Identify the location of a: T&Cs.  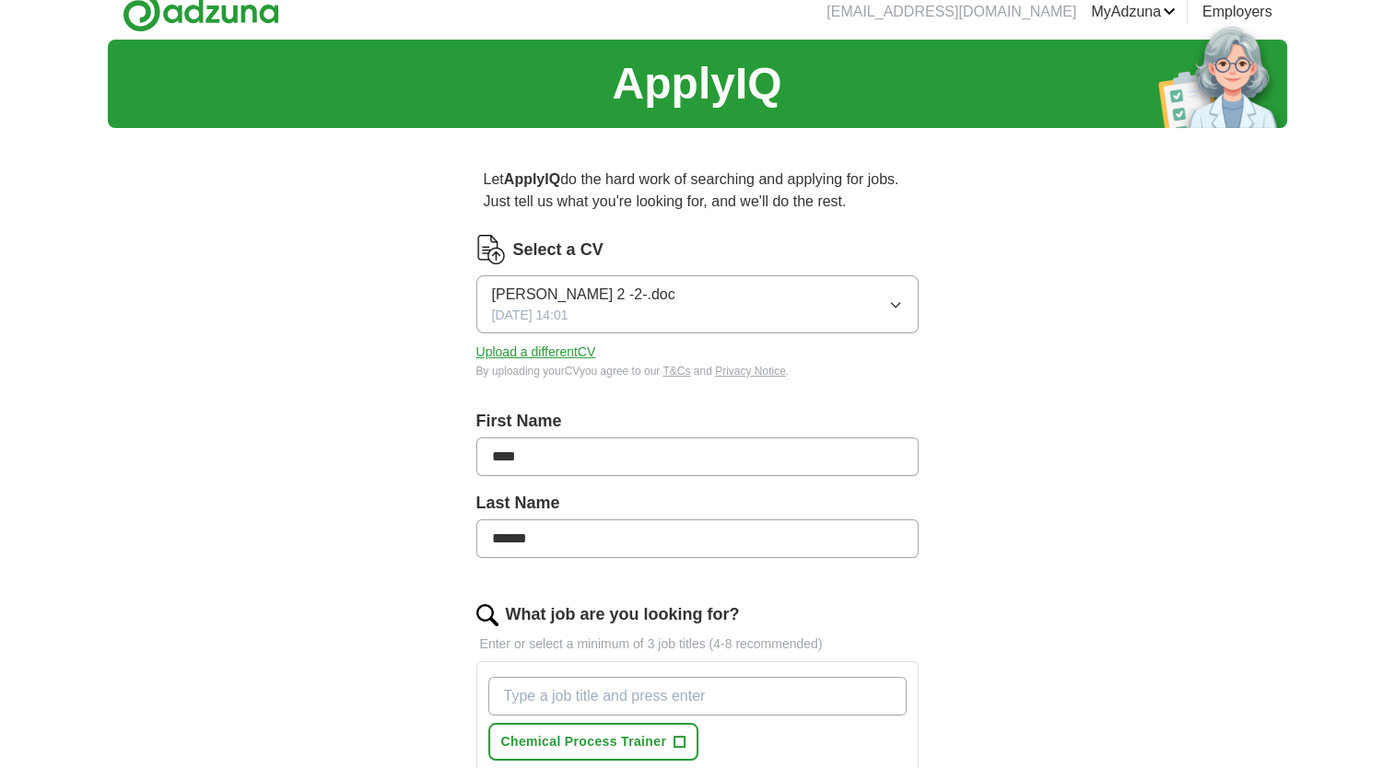
(676, 371).